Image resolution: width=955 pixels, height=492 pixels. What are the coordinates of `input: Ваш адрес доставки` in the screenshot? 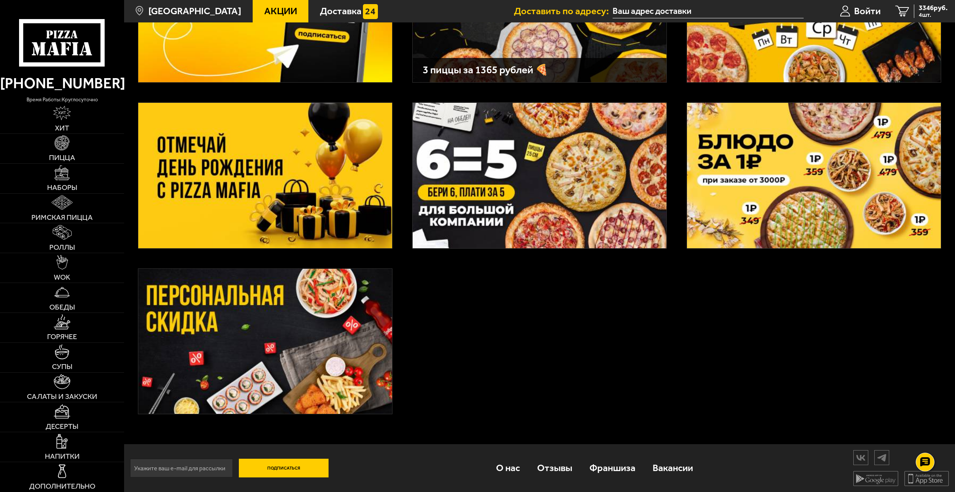 It's located at (708, 11).